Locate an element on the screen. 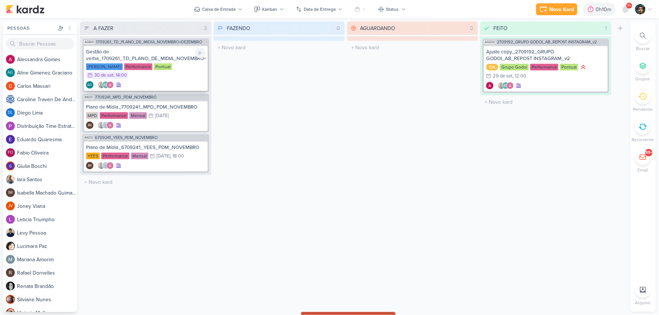  div: 30 de set is located at coordinates (104, 75).